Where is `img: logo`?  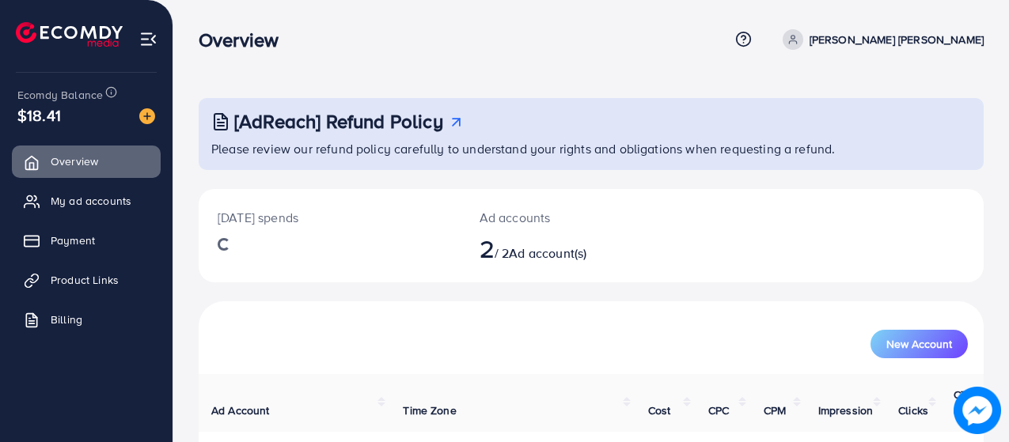 img: logo is located at coordinates (69, 34).